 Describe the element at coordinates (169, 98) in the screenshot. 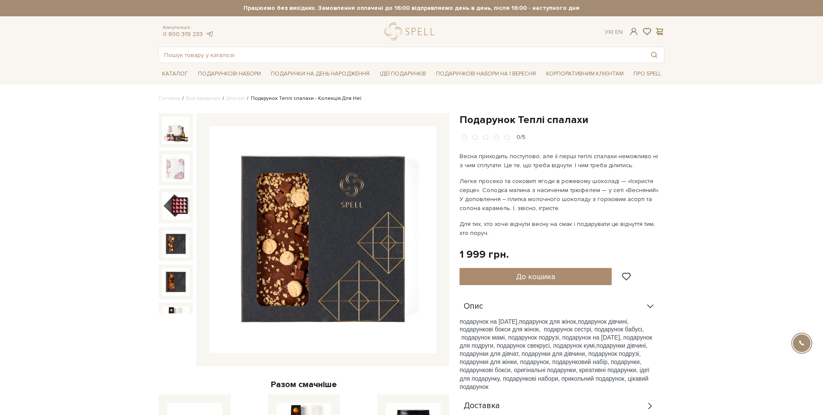

I see `a: Головна` at that location.